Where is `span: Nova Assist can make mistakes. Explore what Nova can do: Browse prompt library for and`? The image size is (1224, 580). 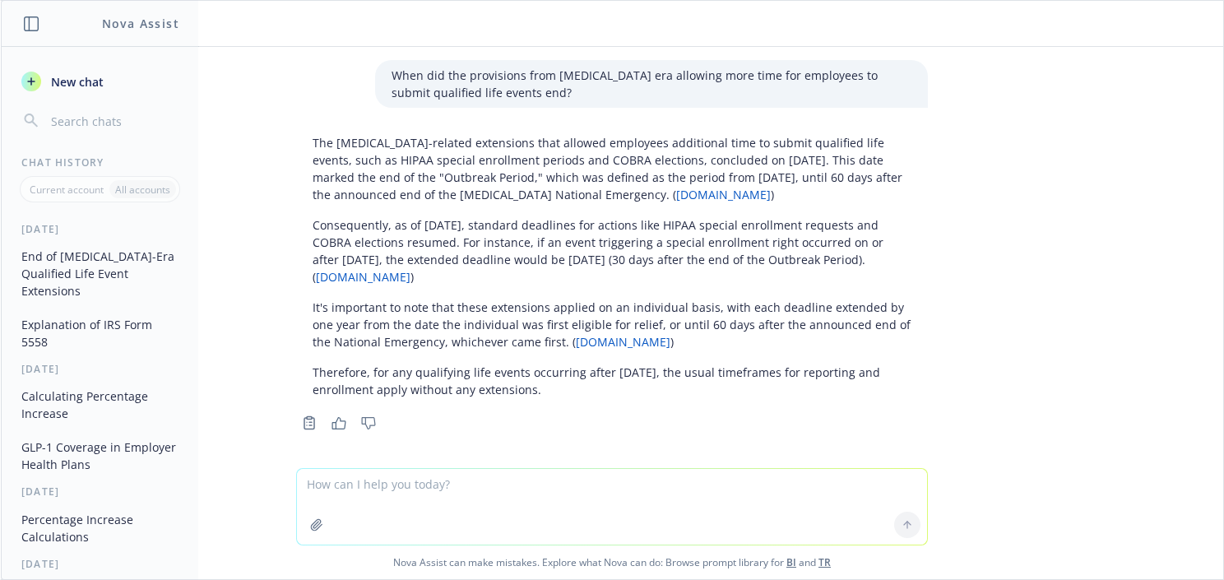 span: Nova Assist can make mistakes. Explore what Nova can do: Browse prompt library for and is located at coordinates (612, 562).